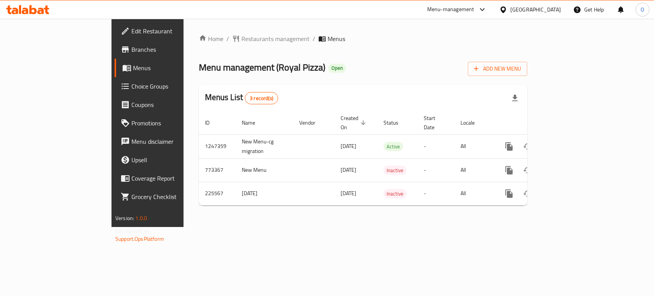 The image size is (654, 296). What do you see at coordinates (537, 123) in the screenshot?
I see `th: Actions` at bounding box center [537, 123].